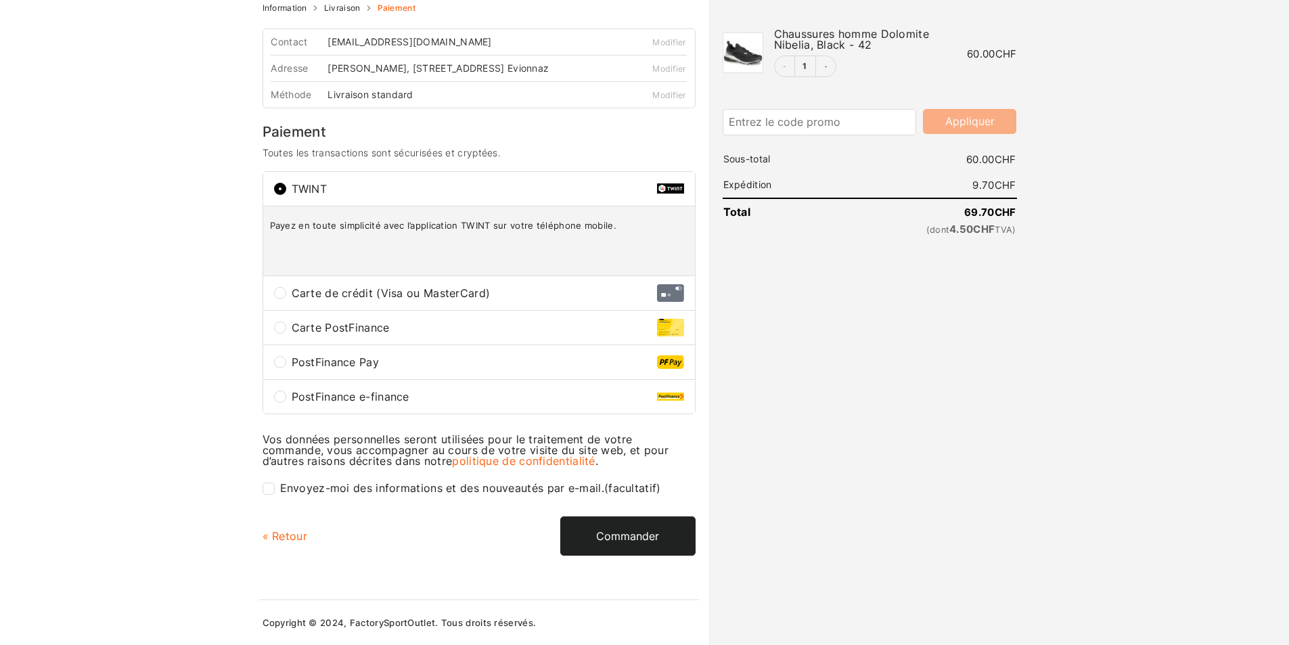  What do you see at coordinates (397, 8) in the screenshot?
I see `a: Paiement` at bounding box center [397, 8].